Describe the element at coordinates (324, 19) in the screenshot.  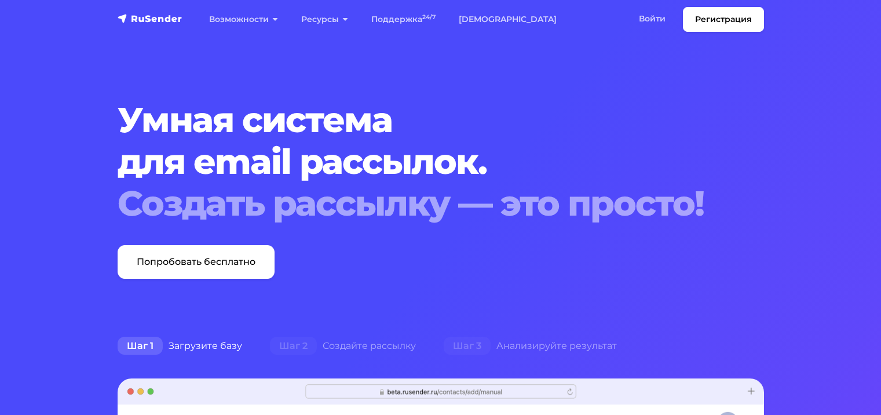
I see `a: Ресурсы` at that location.